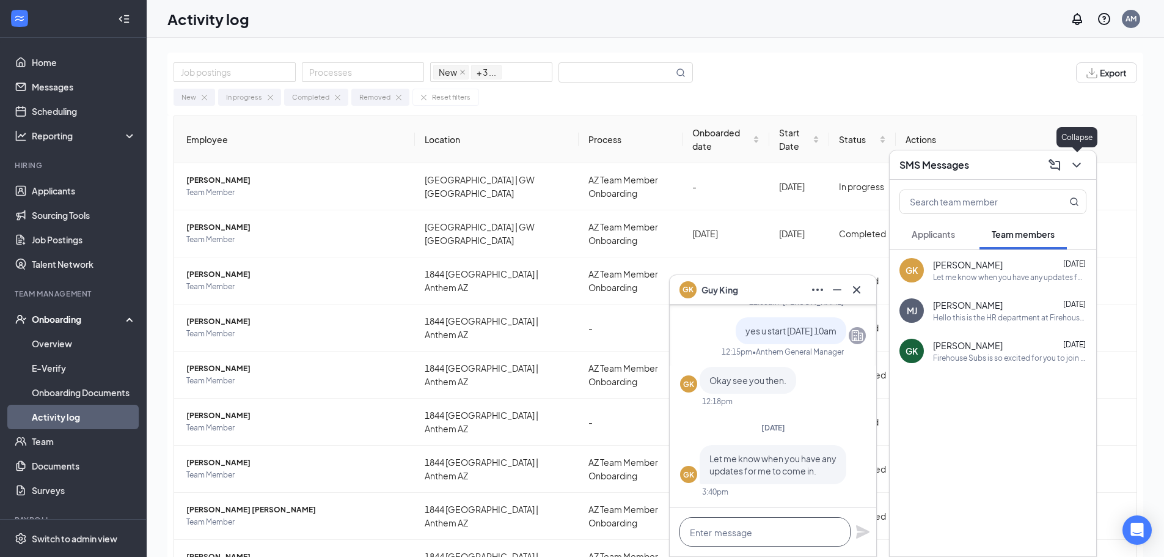  What do you see at coordinates (74, 165) in the screenshot?
I see `div: Hiring` at bounding box center [74, 165].